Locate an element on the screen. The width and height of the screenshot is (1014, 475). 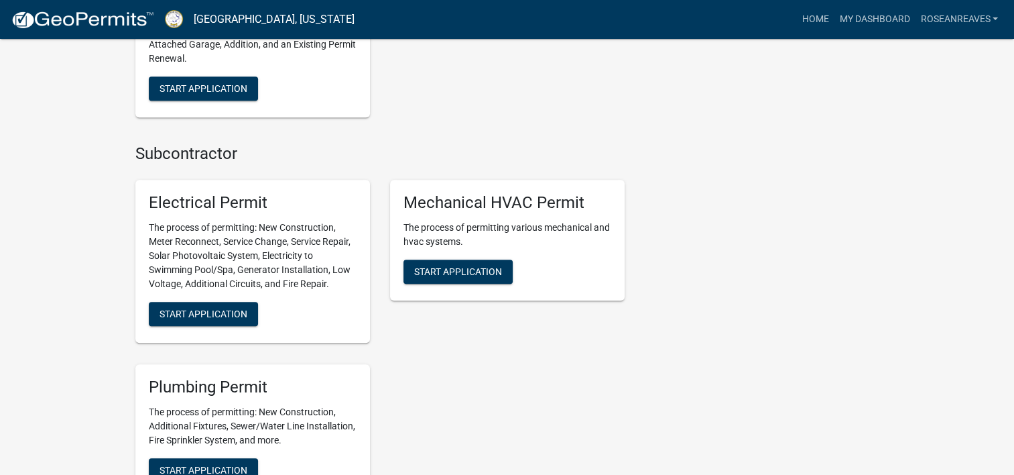
p: The process of permitting: New Construction, Meter Reconnect, Service Change, Service Repair, Sol... is located at coordinates (253, 255).